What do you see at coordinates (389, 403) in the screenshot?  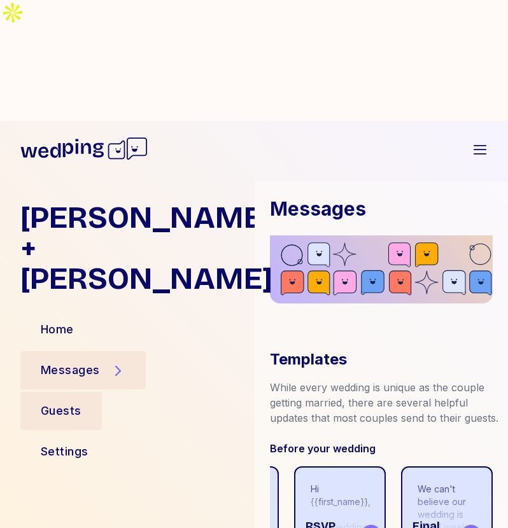 I see `div: While every wedding is unique as the couple getting married, there are several helpful updates th...` at bounding box center [389, 403].